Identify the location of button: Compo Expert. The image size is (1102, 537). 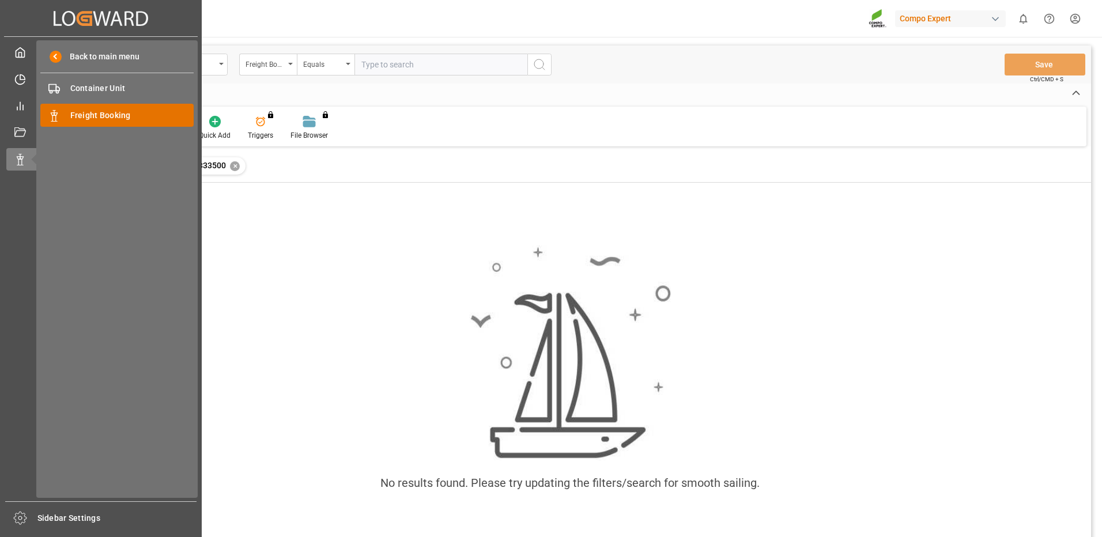
(953, 18).